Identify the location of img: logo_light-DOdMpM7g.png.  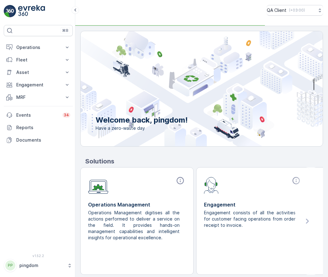
(32, 11).